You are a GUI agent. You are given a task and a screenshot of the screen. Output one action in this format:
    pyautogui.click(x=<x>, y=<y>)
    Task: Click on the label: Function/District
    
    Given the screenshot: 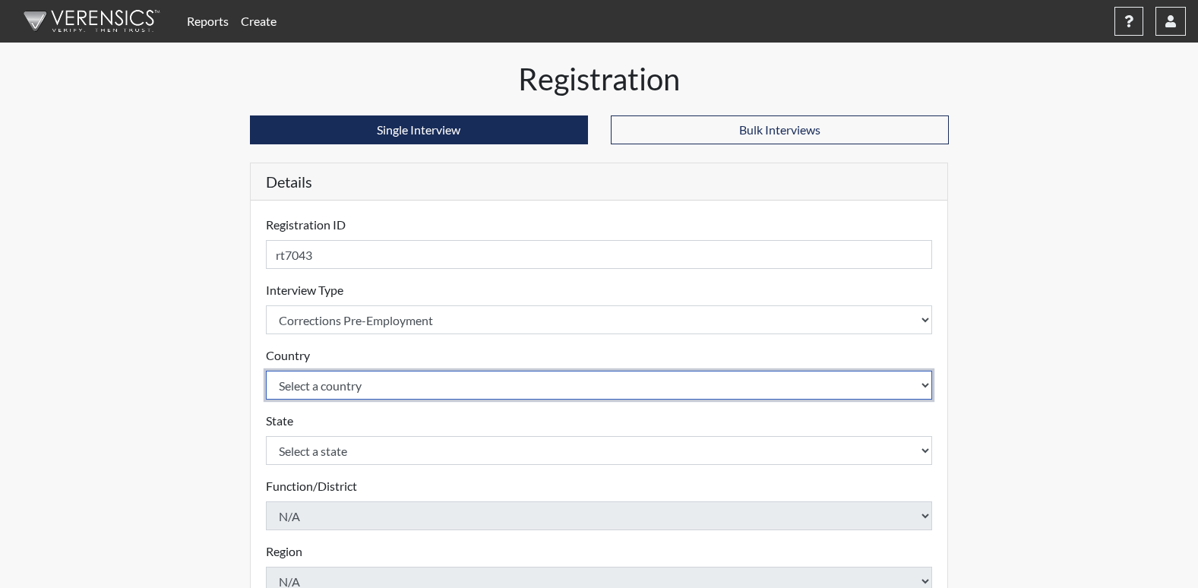 What is the action you would take?
    pyautogui.click(x=311, y=486)
    